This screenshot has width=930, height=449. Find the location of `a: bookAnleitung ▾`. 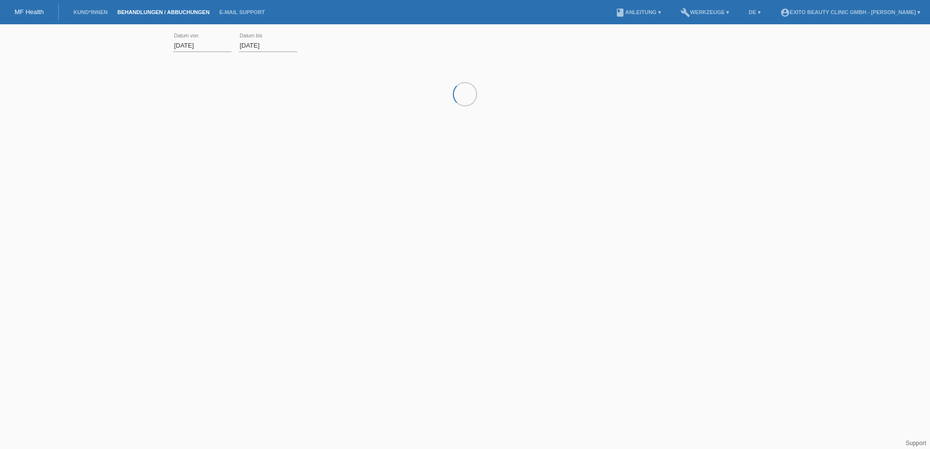

a: bookAnleitung ▾ is located at coordinates (638, 12).